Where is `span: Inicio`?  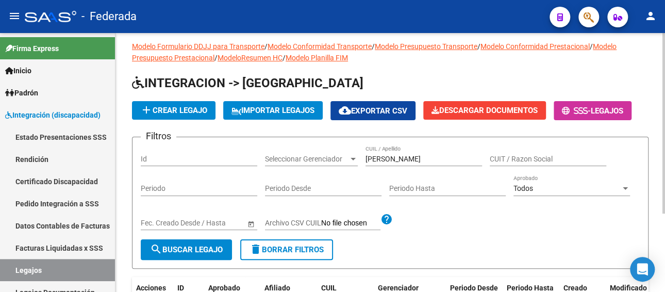 span: Inicio is located at coordinates (18, 71).